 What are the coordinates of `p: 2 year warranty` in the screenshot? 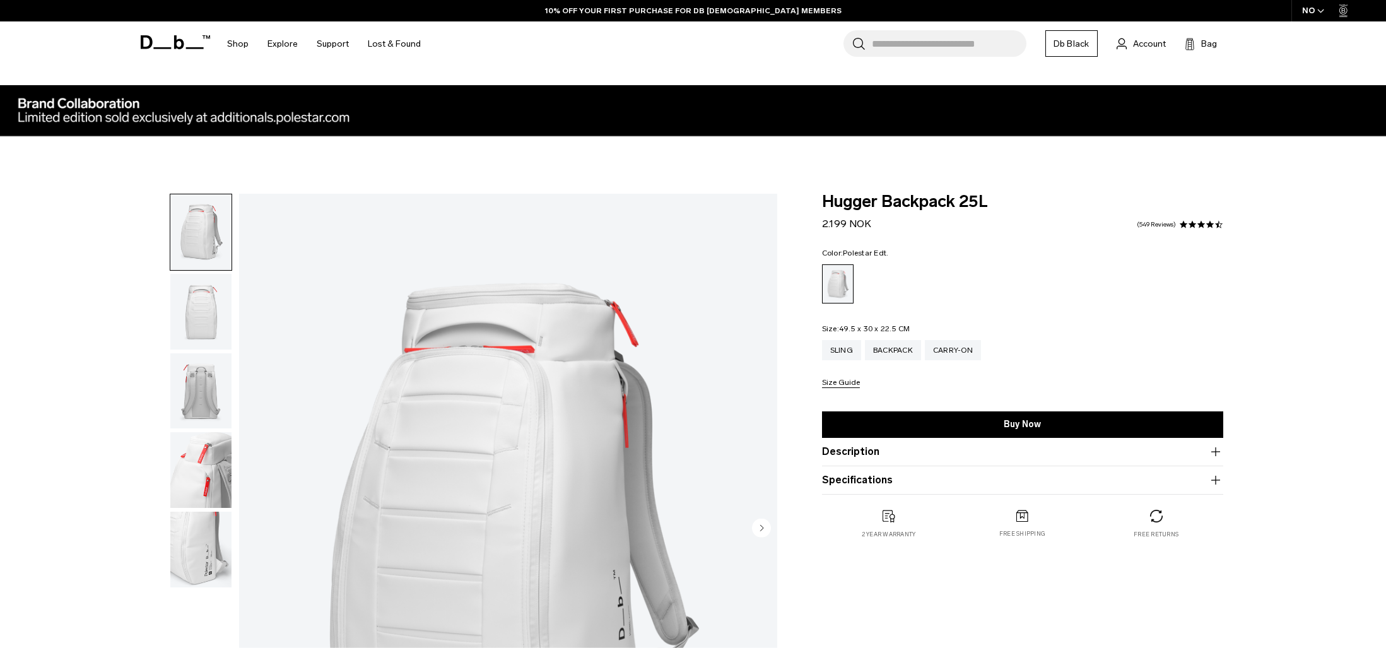 It's located at (889, 534).